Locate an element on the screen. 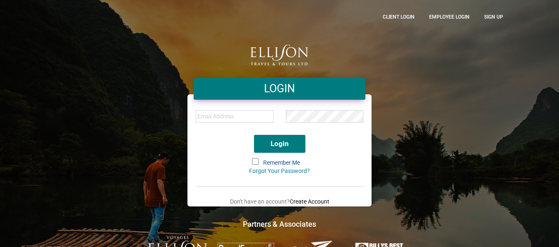 The image size is (559, 247). a: Employee Login is located at coordinates (449, 17).